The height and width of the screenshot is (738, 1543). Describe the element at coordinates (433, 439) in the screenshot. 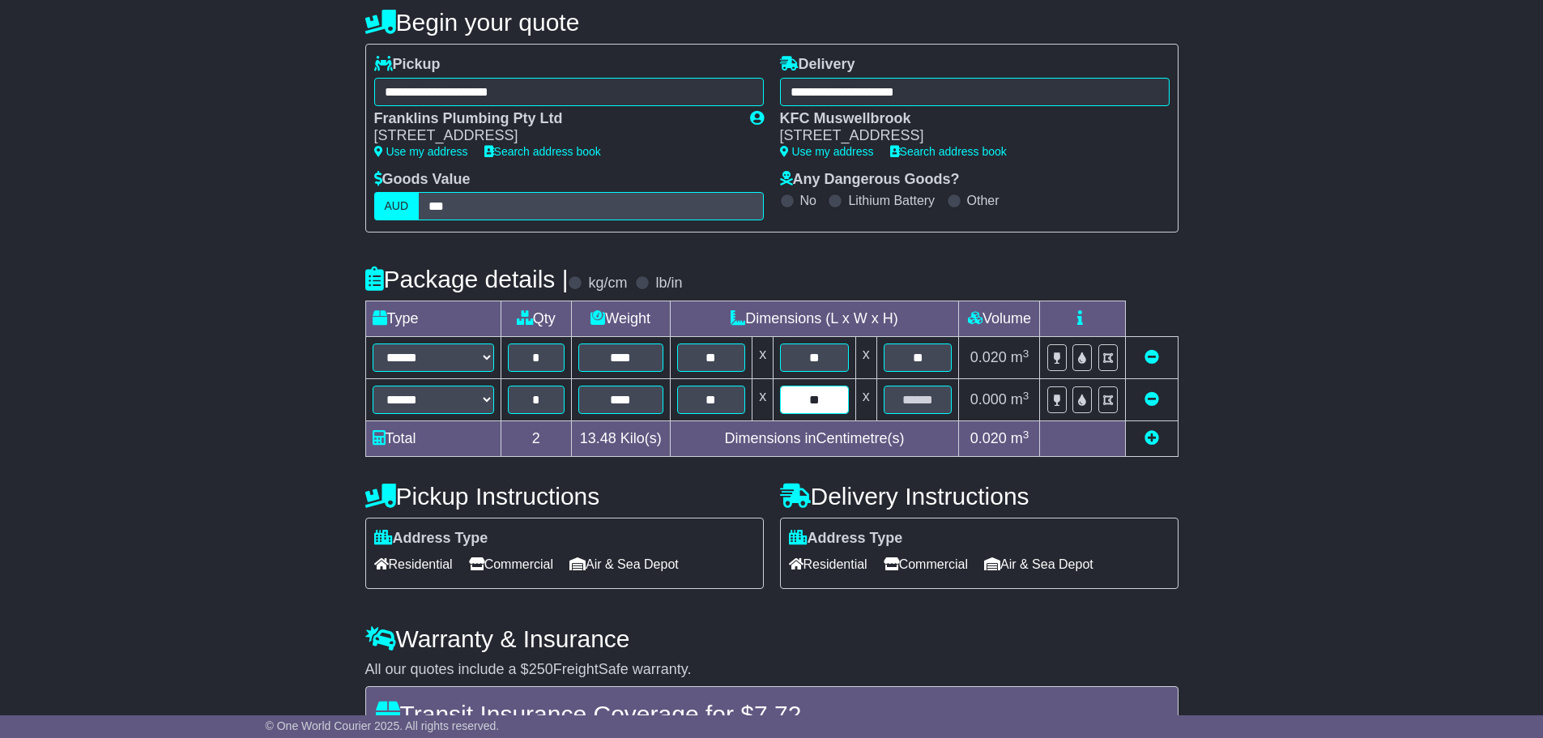

I see `td: Total` at that location.